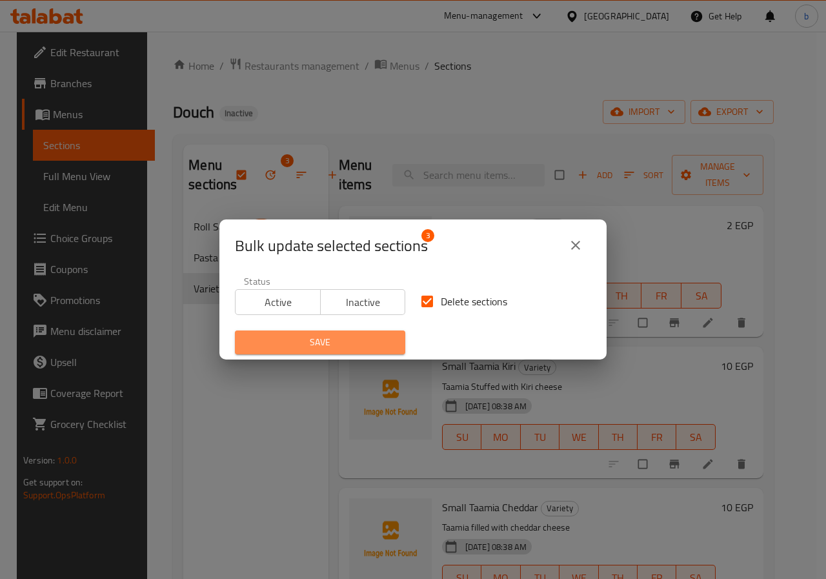 The image size is (826, 579). Describe the element at coordinates (320, 342) in the screenshot. I see `button: Save` at that location.